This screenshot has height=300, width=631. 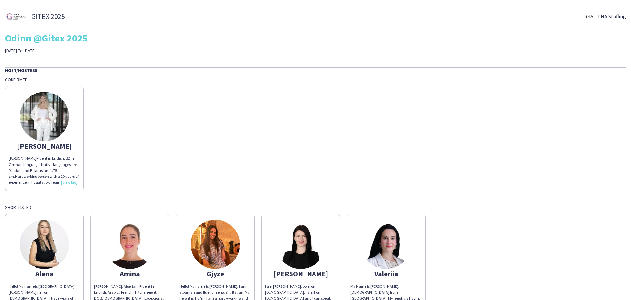 What do you see at coordinates (316, 38) in the screenshot?
I see `div: Odinn @Gitex 2025` at bounding box center [316, 38].